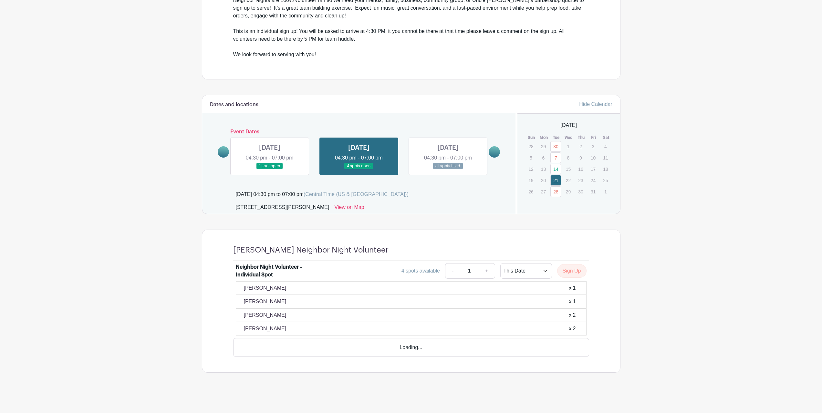  What do you see at coordinates (530, 180) in the screenshot?
I see `p: 19` at bounding box center [530, 180].